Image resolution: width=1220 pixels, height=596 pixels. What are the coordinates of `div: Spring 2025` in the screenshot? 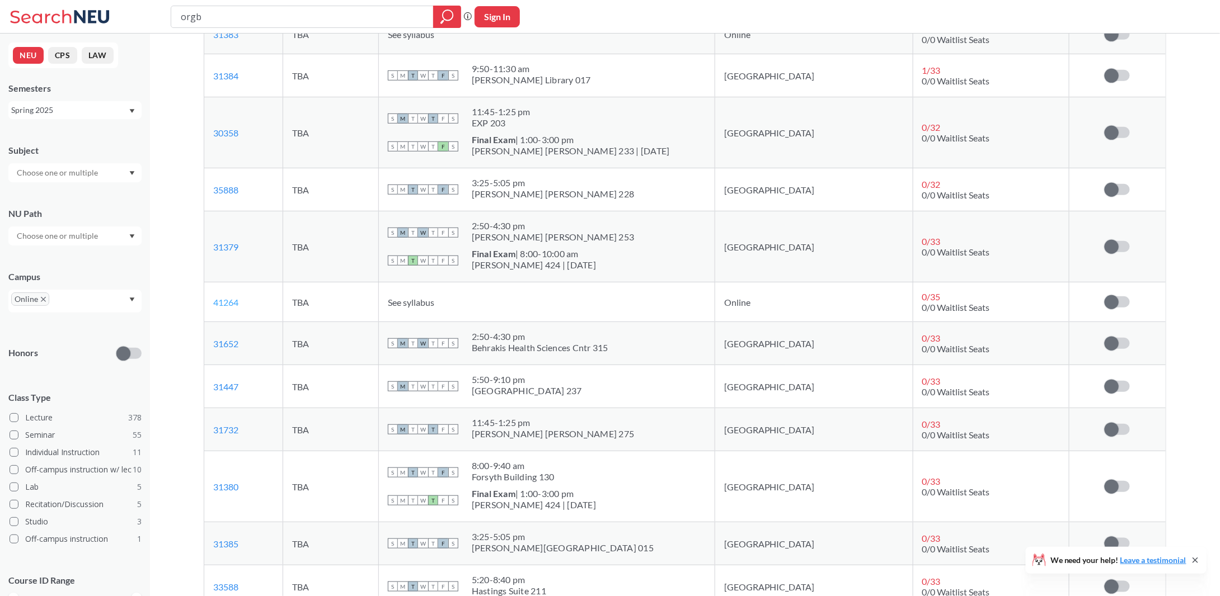 It's located at (69, 110).